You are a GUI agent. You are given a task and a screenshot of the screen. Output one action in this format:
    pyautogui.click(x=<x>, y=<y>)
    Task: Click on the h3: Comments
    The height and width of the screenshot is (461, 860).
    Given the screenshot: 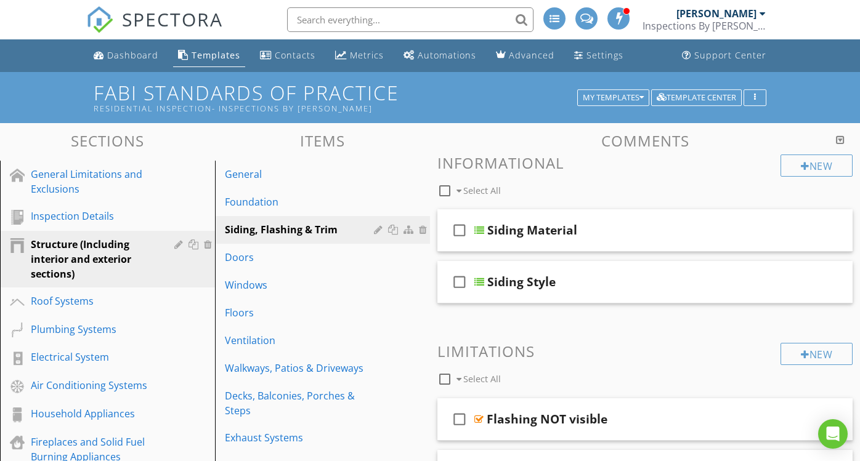 What is the action you would take?
    pyautogui.click(x=645, y=140)
    